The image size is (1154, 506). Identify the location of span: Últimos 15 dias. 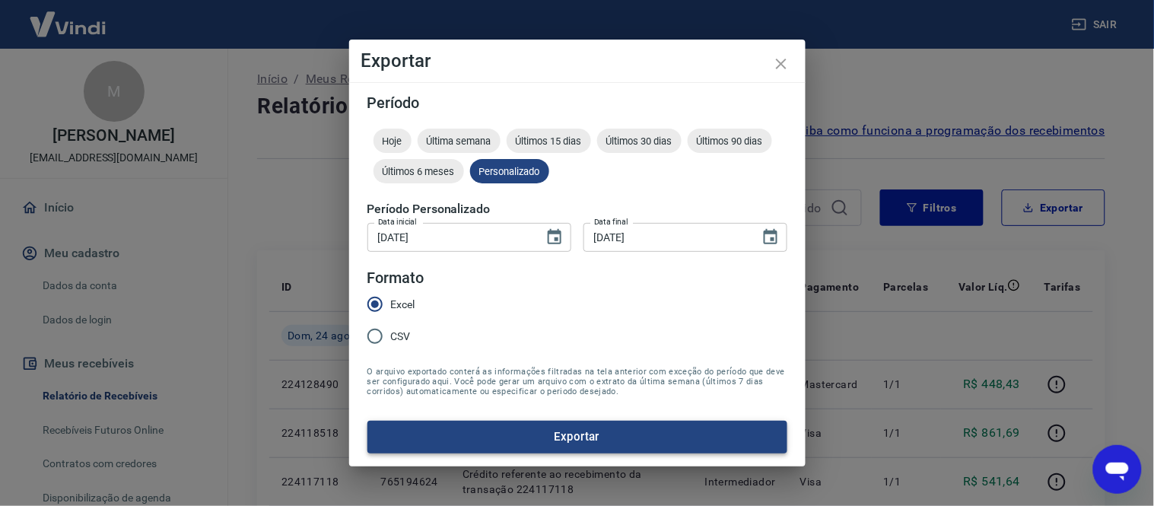
(548, 141).